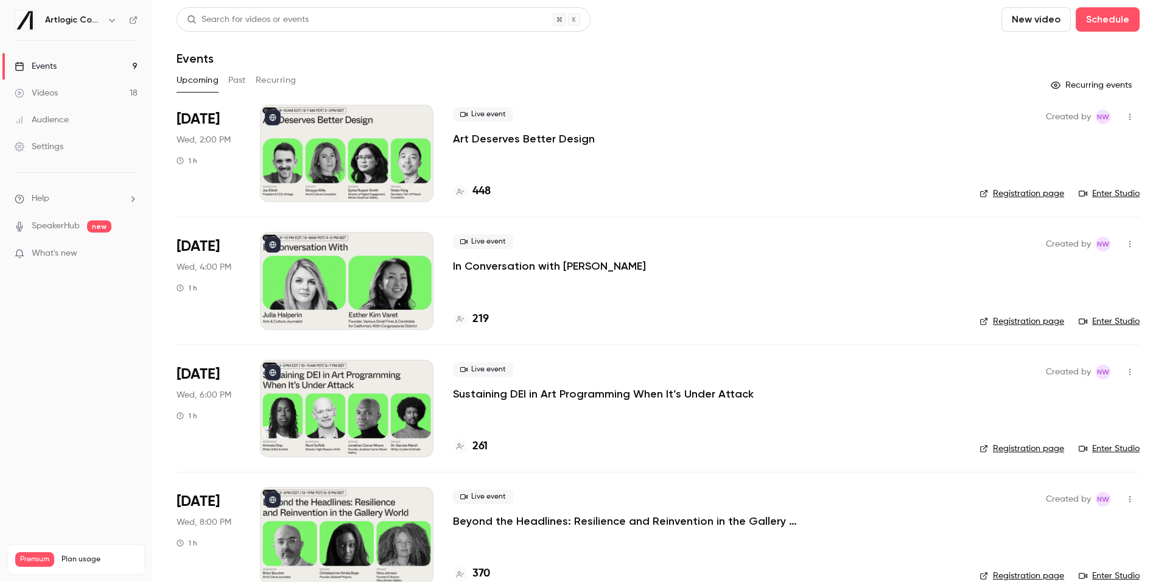  What do you see at coordinates (480, 446) in the screenshot?
I see `h4: 261` at bounding box center [480, 446].